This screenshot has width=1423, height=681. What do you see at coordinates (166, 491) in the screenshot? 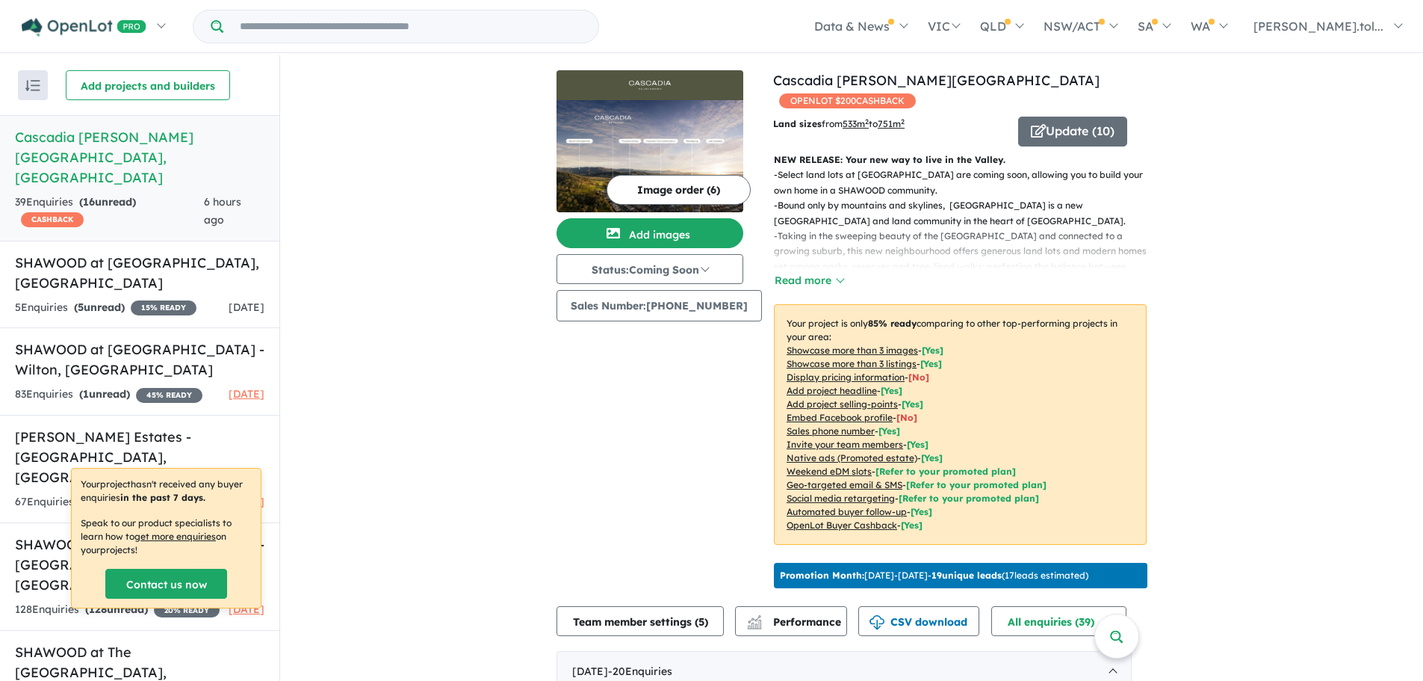
I see `p: Your project hasn't received any buyer enquiries` at bounding box center [166, 491].